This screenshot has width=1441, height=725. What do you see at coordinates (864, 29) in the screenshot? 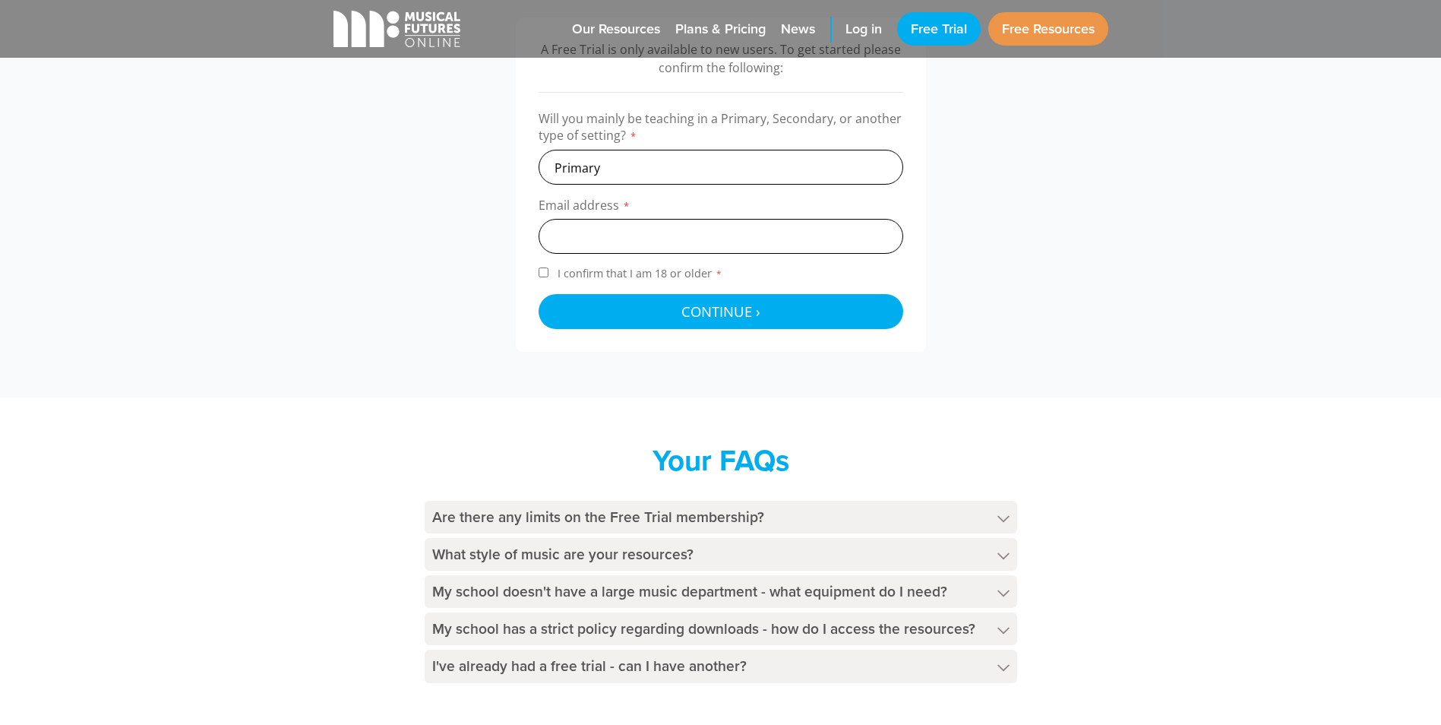
I see `span: Log in` at bounding box center [864, 29].